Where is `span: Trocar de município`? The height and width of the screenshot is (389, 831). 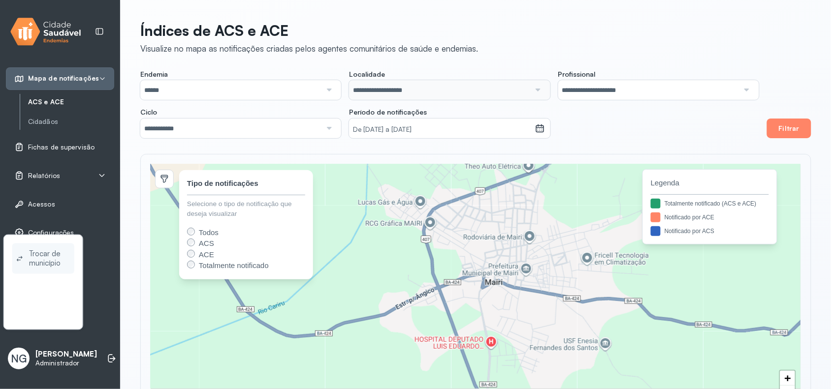 span: Trocar de município is located at coordinates (50, 259).